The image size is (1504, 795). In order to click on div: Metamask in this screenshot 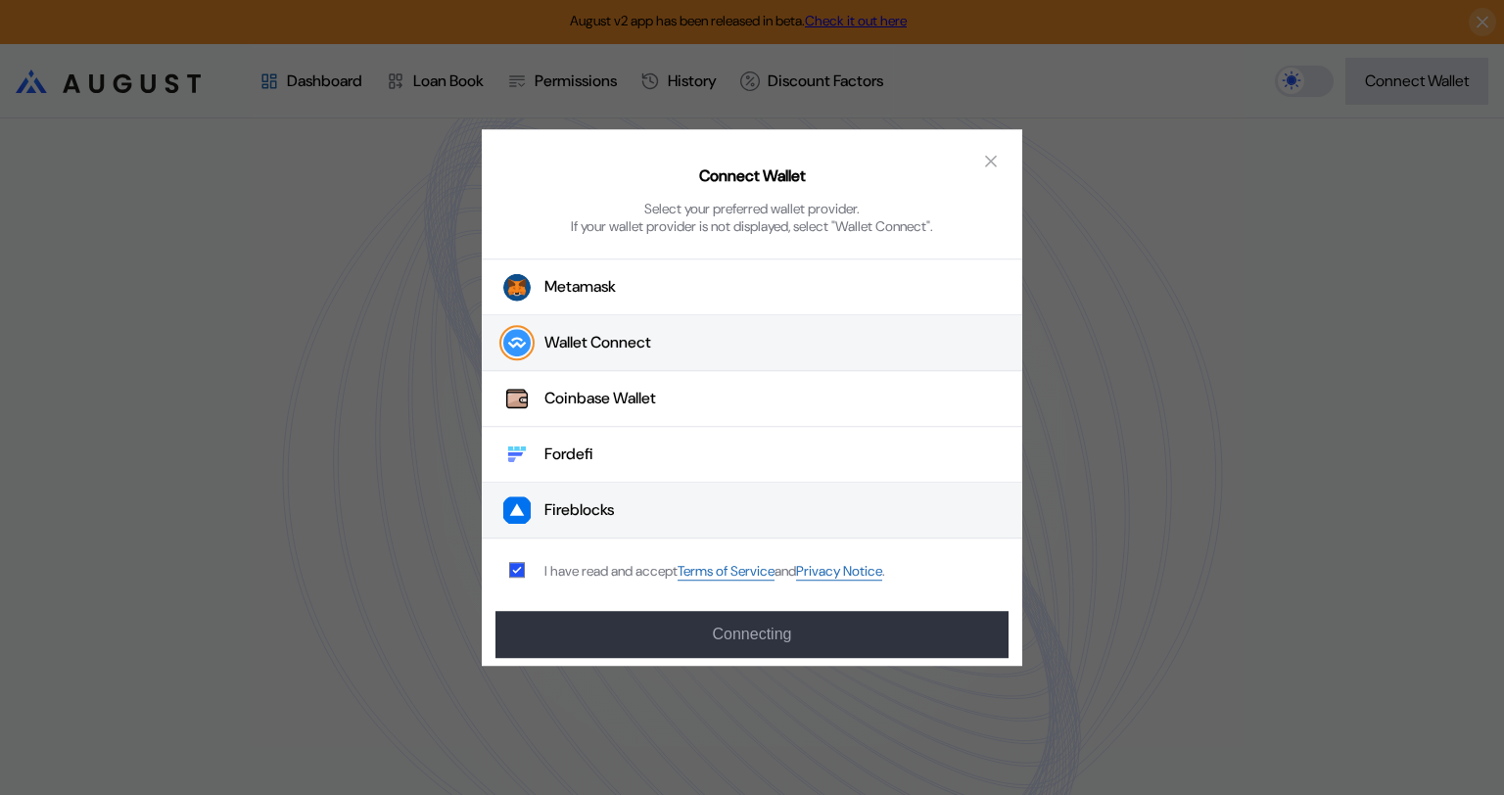, I will do `click(580, 287)`.